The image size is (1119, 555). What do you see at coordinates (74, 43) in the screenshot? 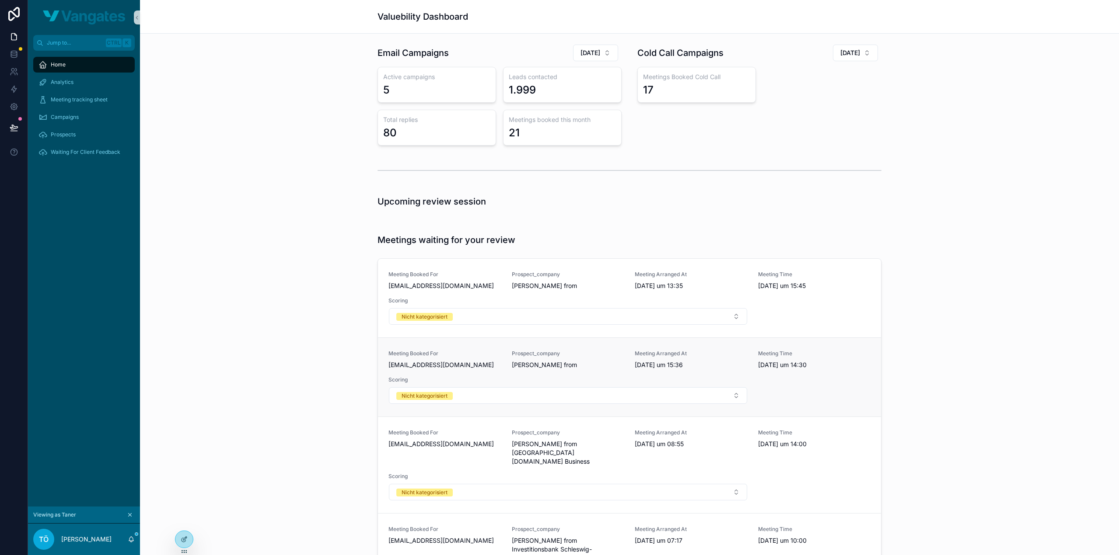
I see `span: Jump to...` at bounding box center [74, 43].